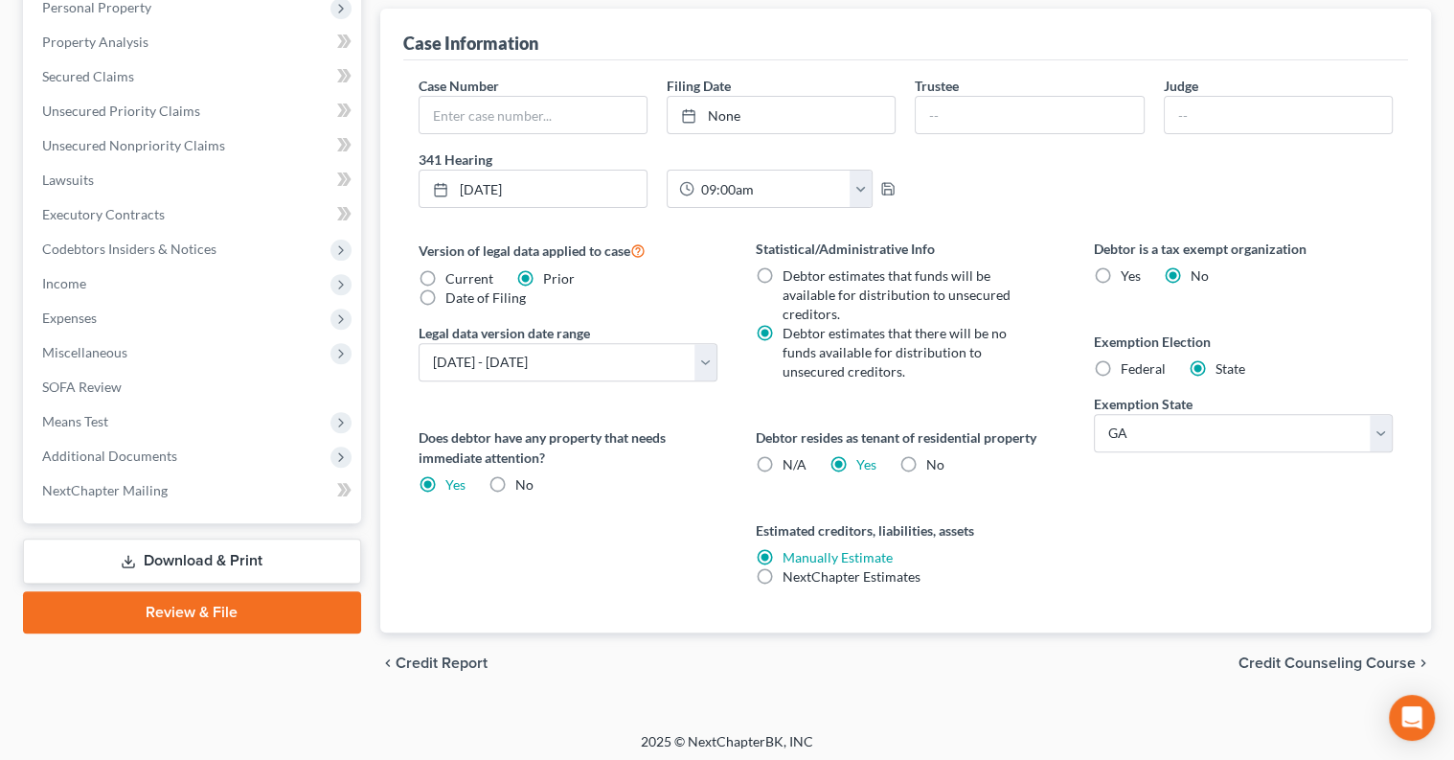  I want to click on label: Debtor resides as tenant of residential property, so click(905, 437).